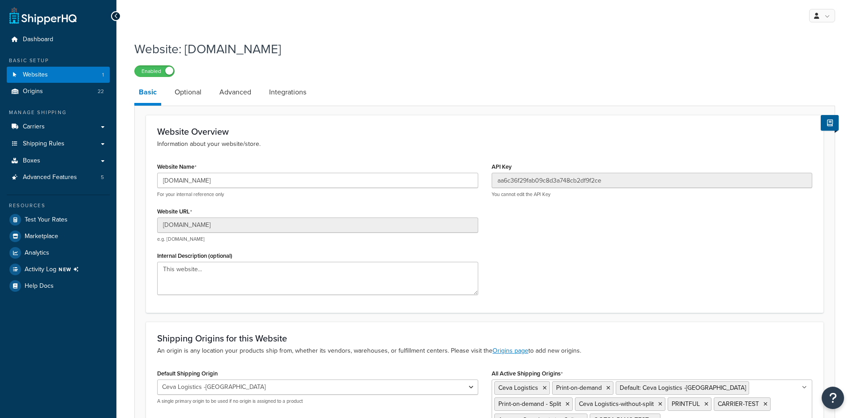 This screenshot has width=853, height=418. I want to click on span: Print-on-demand, so click(579, 388).